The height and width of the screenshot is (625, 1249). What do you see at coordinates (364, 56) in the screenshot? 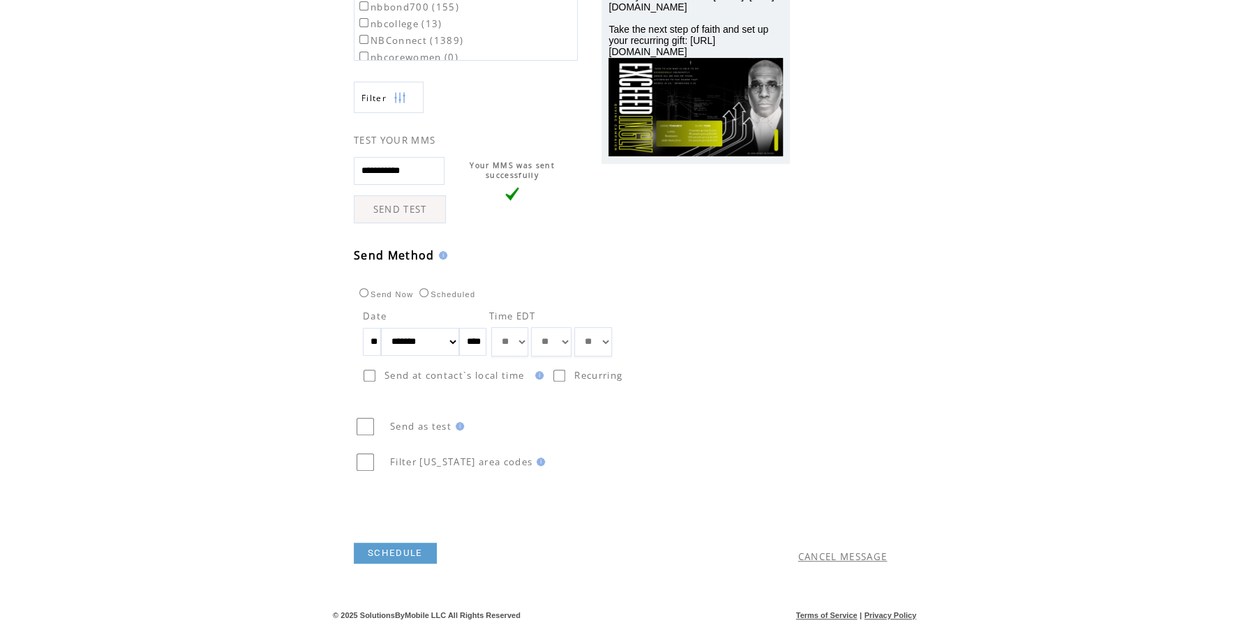
I see `input: nbcorewomen (0)` at bounding box center [364, 56].